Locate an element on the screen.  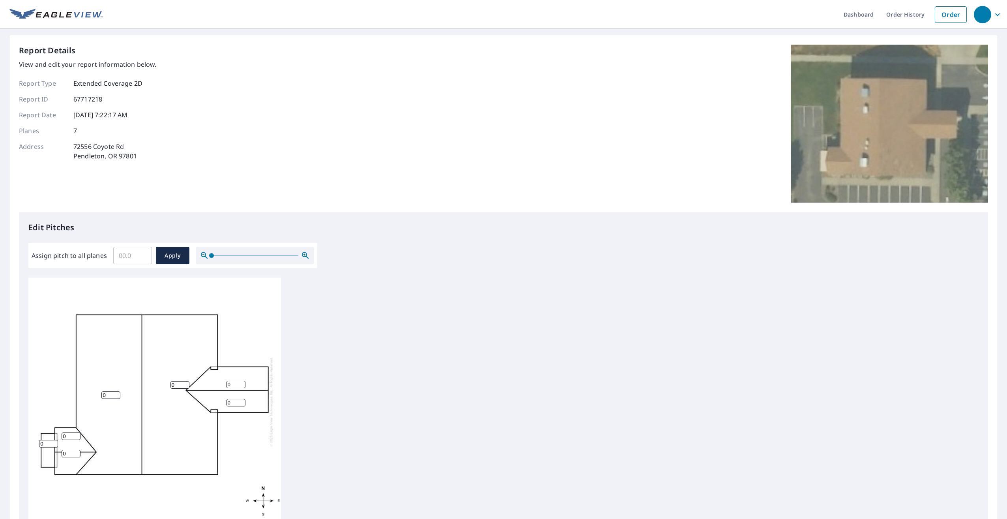
img: EV Logo is located at coordinates (56, 15).